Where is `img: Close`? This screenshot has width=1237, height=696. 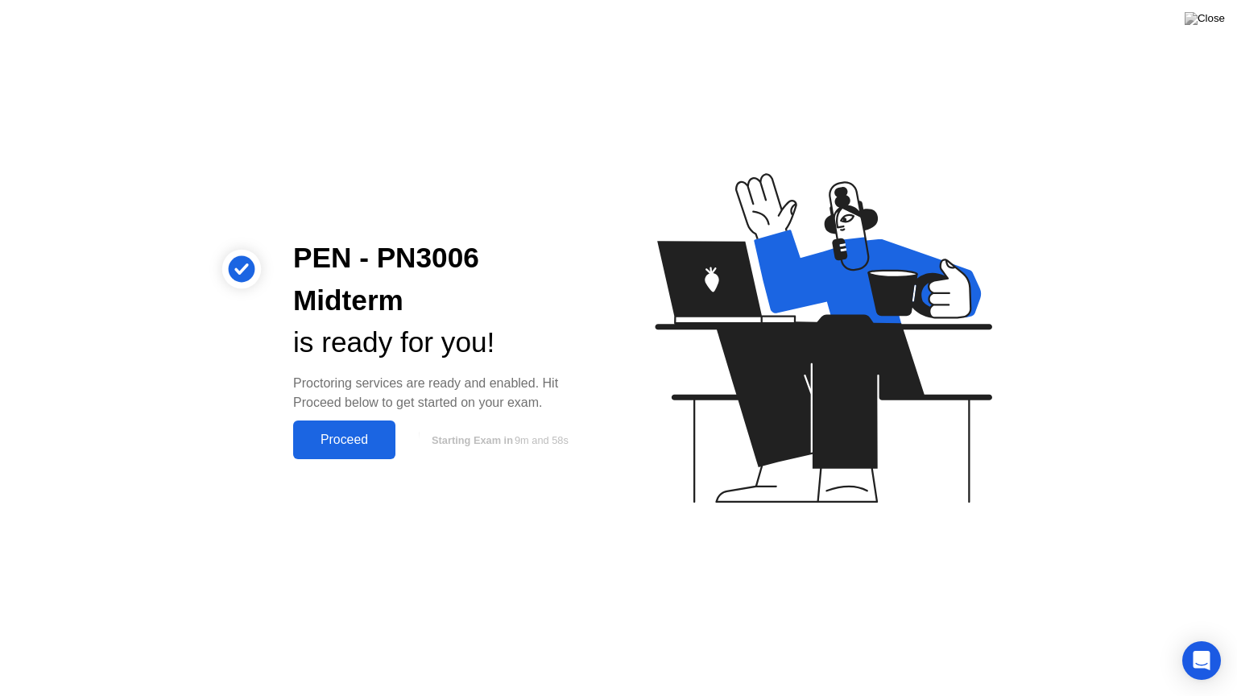 img: Close is located at coordinates (1205, 19).